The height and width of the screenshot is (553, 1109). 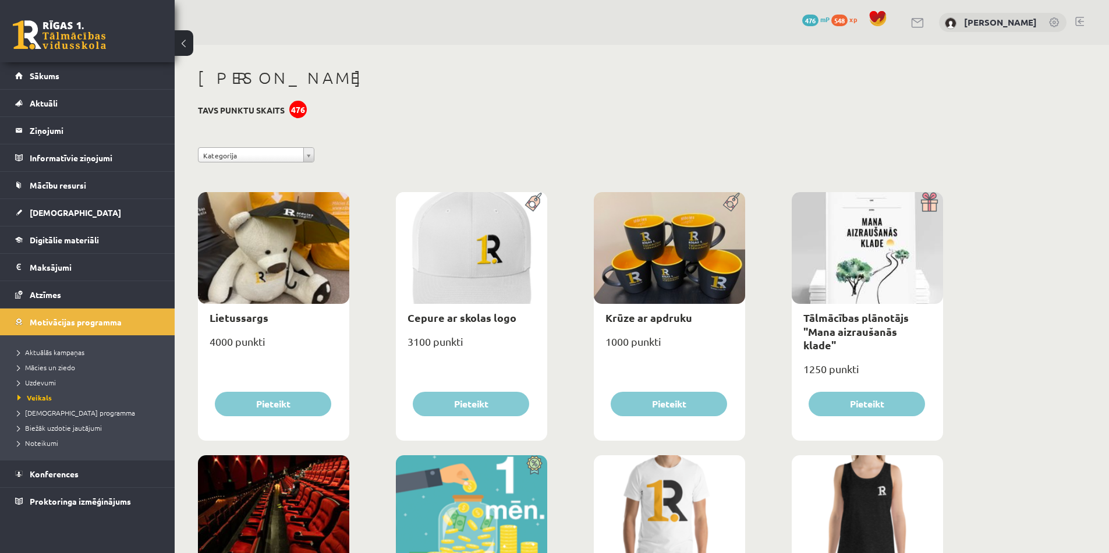 What do you see at coordinates (46, 367) in the screenshot?
I see `span: Mācies un ziedo` at bounding box center [46, 367].